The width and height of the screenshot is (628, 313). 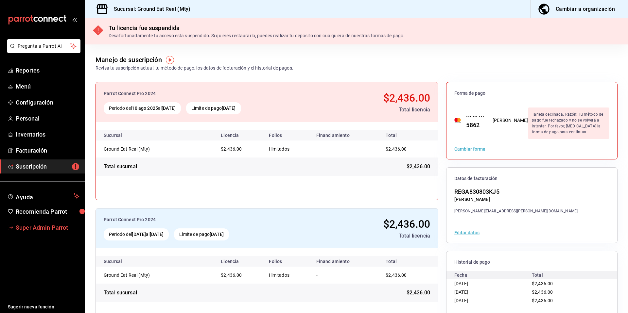 What do you see at coordinates (44, 307) in the screenshot?
I see `span: Sugerir nueva función` at bounding box center [44, 307].